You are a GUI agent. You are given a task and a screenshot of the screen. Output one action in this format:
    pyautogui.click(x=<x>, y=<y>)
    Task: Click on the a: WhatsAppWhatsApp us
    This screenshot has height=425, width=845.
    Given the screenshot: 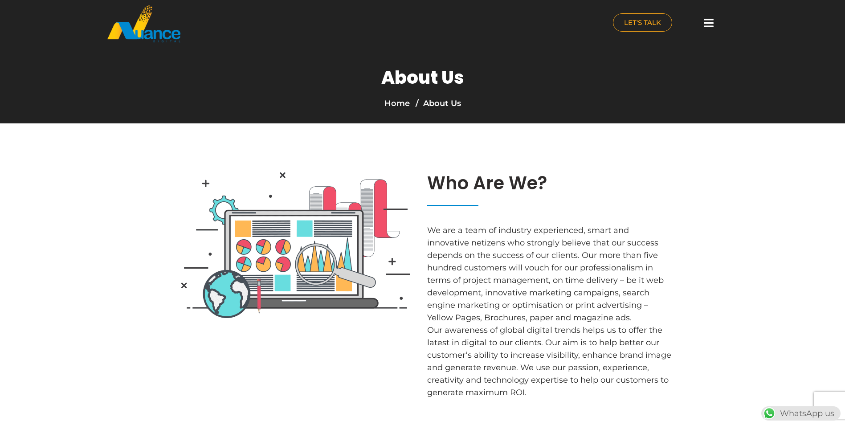 What is the action you would take?
    pyautogui.click(x=801, y=413)
    